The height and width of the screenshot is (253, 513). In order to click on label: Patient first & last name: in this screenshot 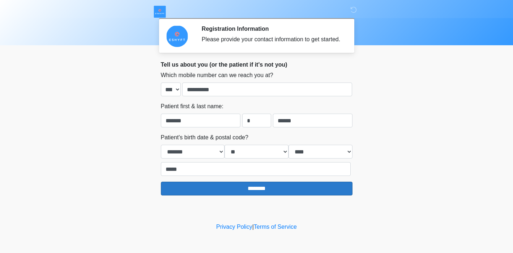, I will do `click(192, 106)`.